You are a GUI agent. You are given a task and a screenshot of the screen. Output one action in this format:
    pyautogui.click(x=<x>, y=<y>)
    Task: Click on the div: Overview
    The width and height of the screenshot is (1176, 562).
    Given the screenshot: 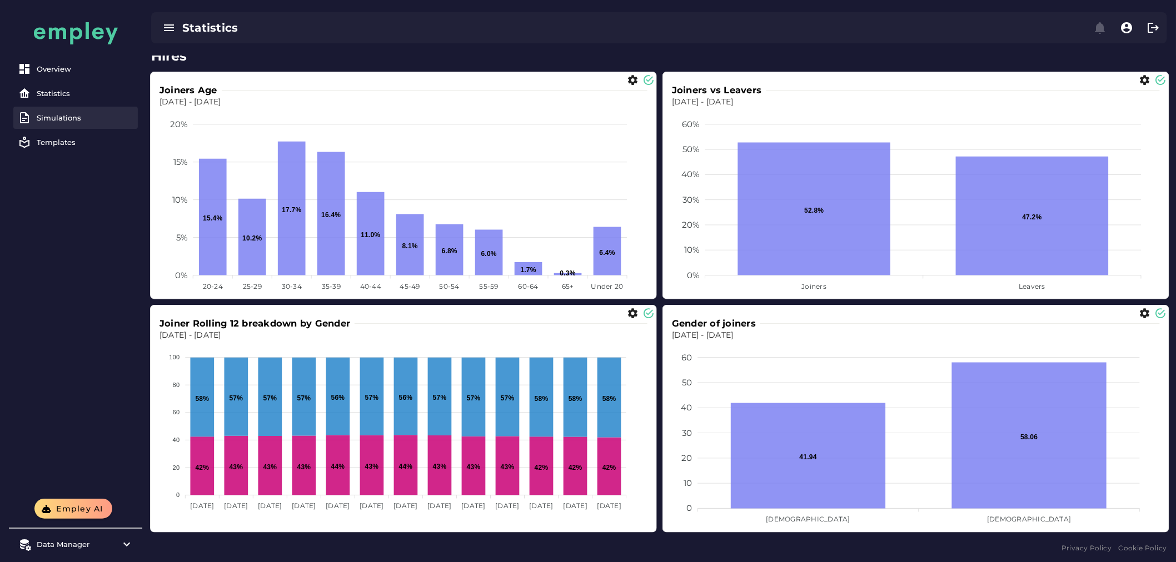 What is the action you would take?
    pyautogui.click(x=85, y=69)
    